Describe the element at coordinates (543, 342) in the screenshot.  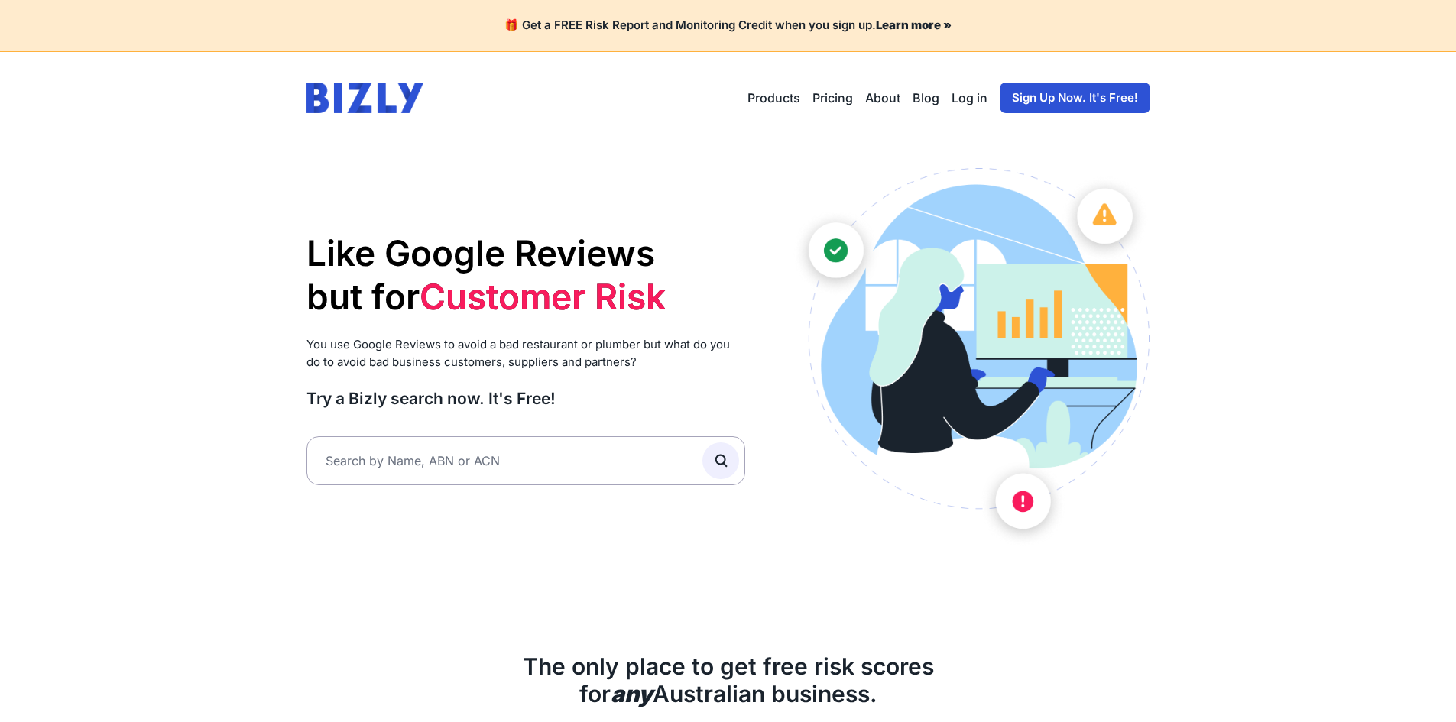
I see `li: Supplier Risk` at that location.